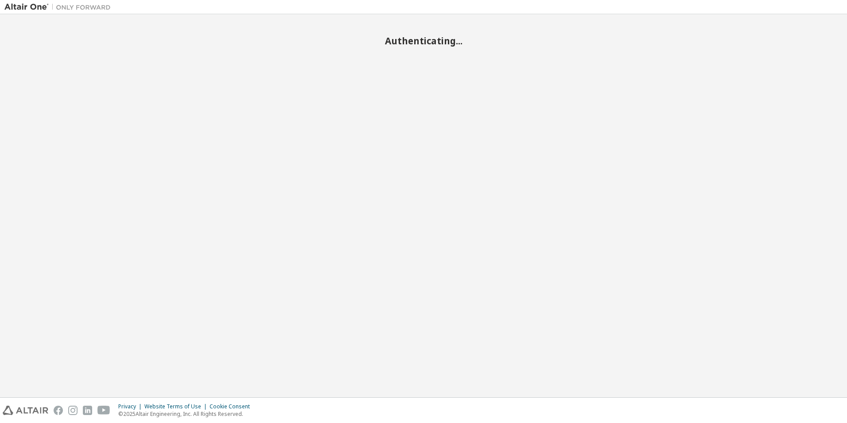  I want to click on div: Cookie Consent, so click(232, 406).